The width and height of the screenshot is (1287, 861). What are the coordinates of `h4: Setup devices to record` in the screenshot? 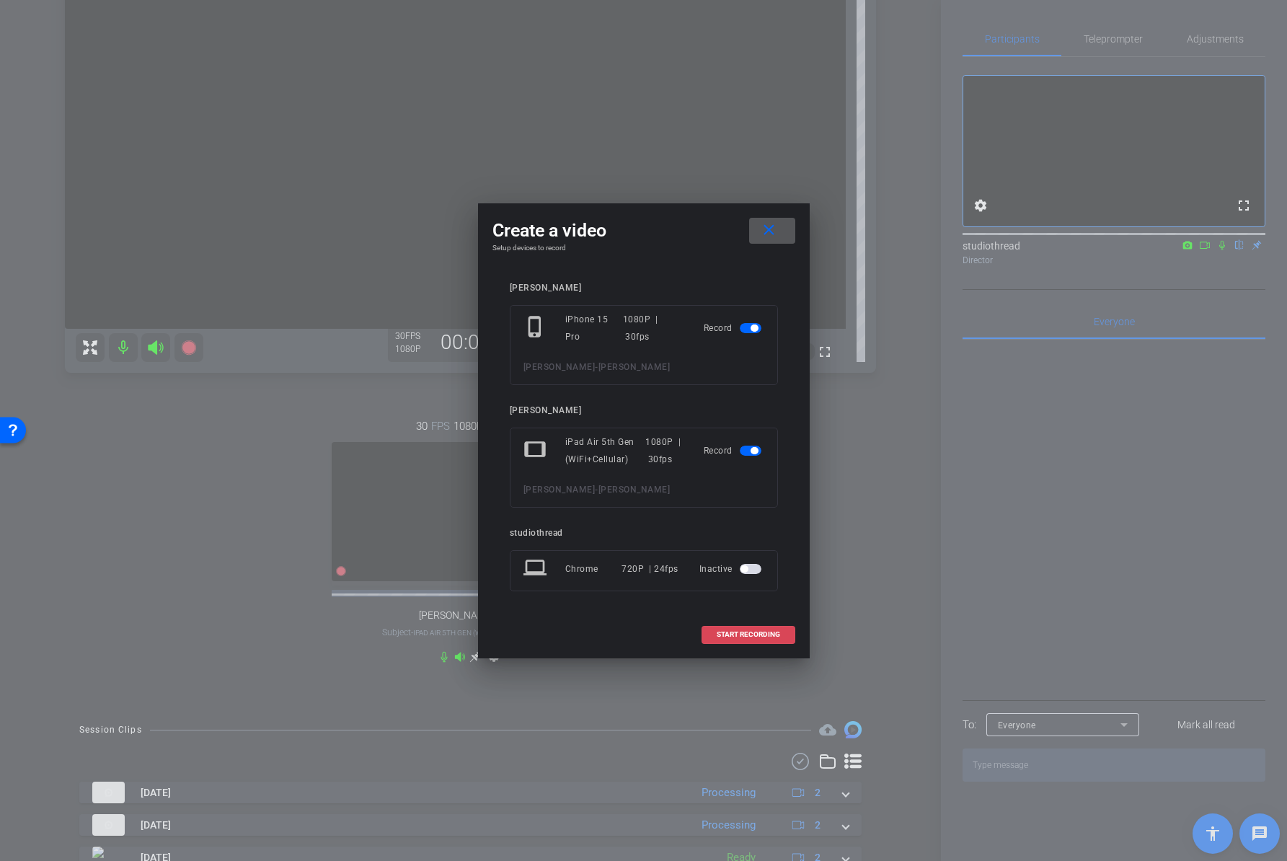 It's located at (644, 248).